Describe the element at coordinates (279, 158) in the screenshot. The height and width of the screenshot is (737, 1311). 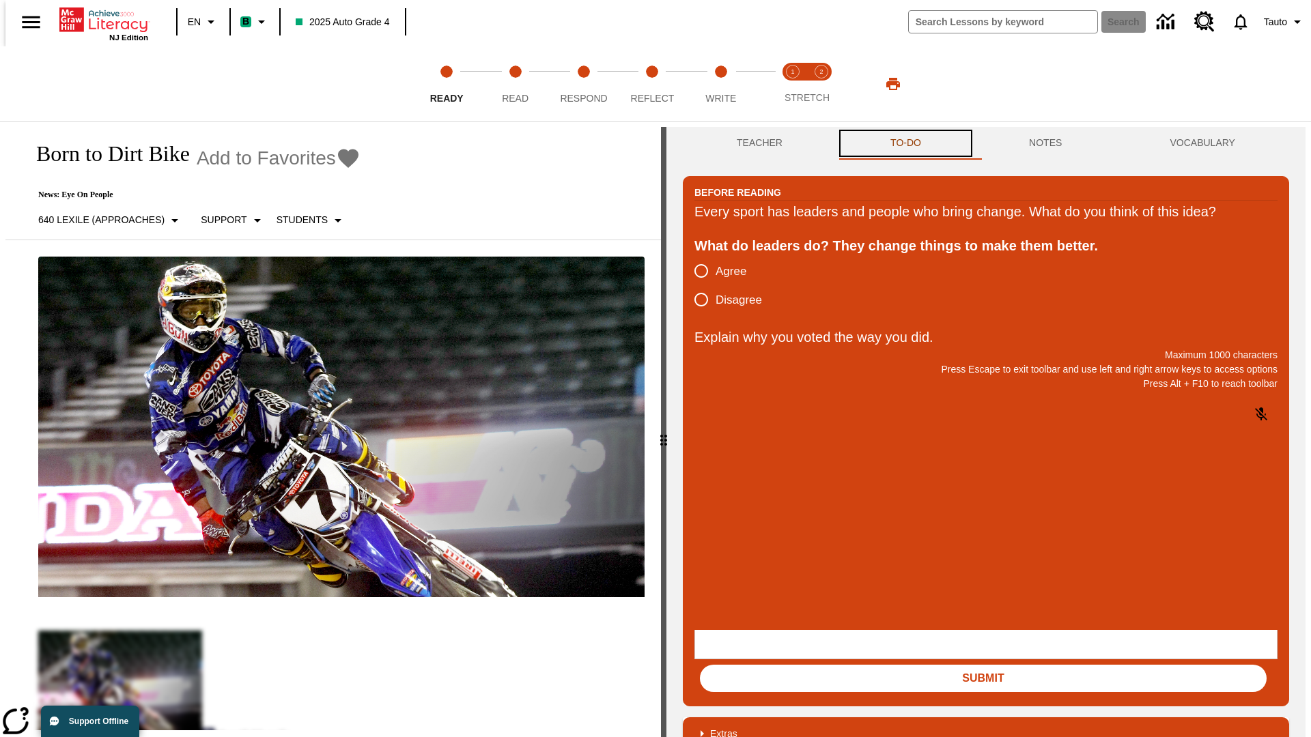
I see `button: Add to Favorites - Born to Dirt Bike` at that location.